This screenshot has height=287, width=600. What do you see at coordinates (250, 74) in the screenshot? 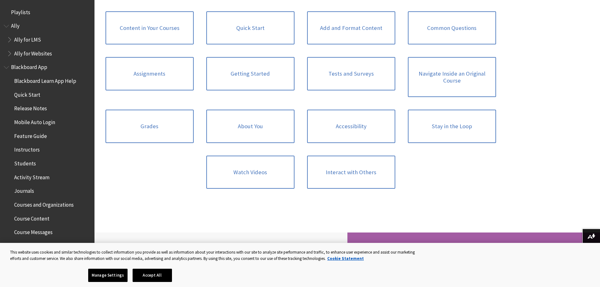
I see `a: Getting Started` at bounding box center [250, 74].